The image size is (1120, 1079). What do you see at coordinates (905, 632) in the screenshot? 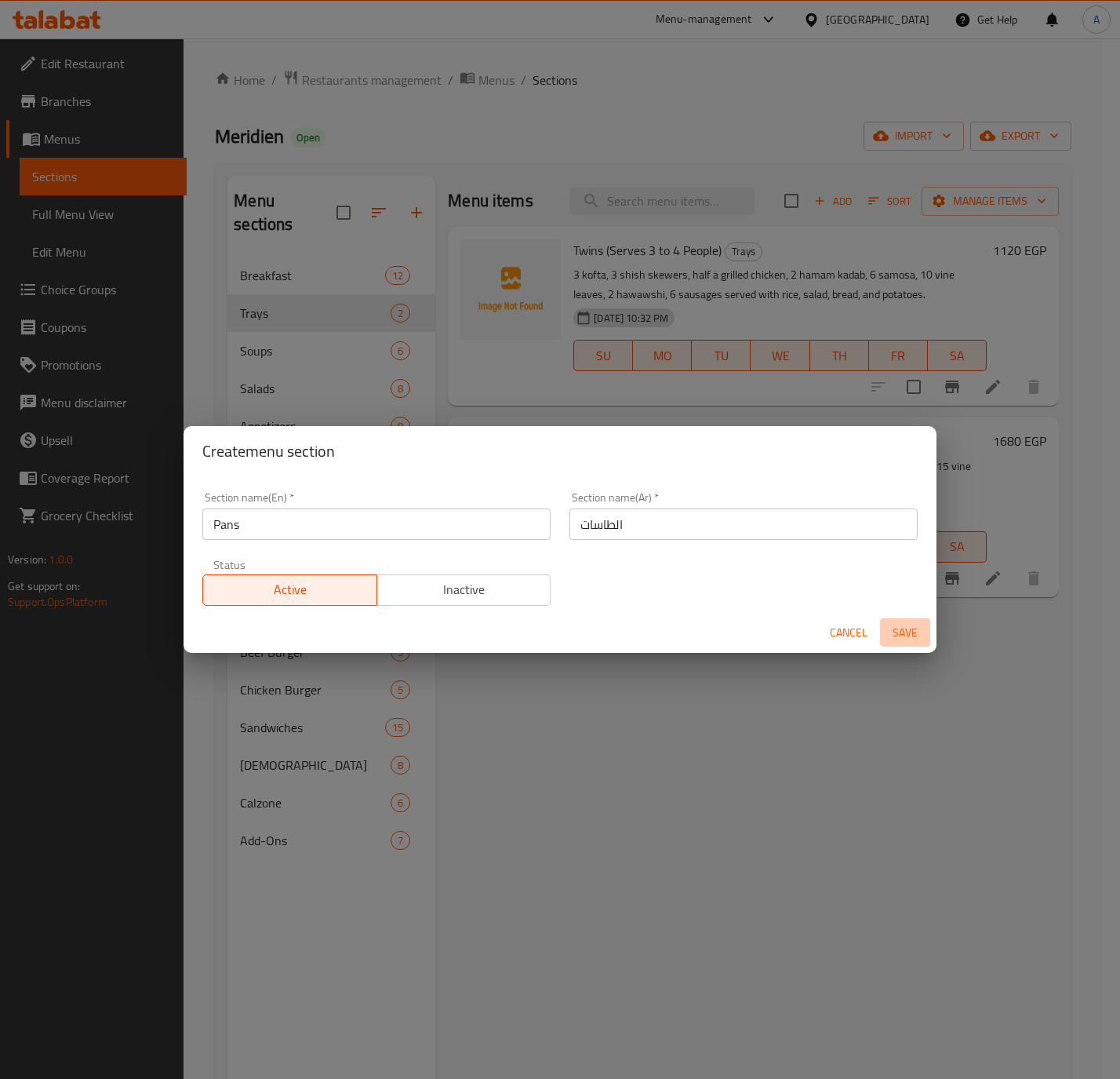
I see `span: Save` at bounding box center [905, 632].